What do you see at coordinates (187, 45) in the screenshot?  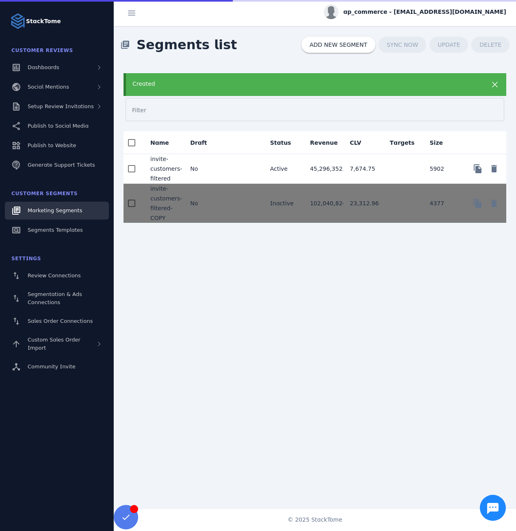 I see `span: Segments list` at bounding box center [187, 45].